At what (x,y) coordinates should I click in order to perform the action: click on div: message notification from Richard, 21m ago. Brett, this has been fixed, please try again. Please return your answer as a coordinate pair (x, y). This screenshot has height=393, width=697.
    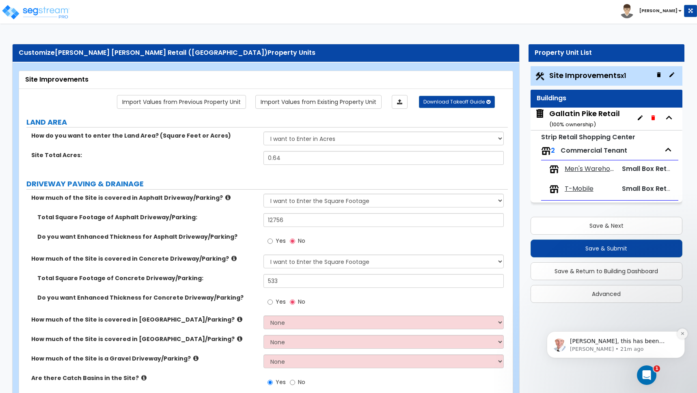
    Looking at the image, I should click on (81, 65).